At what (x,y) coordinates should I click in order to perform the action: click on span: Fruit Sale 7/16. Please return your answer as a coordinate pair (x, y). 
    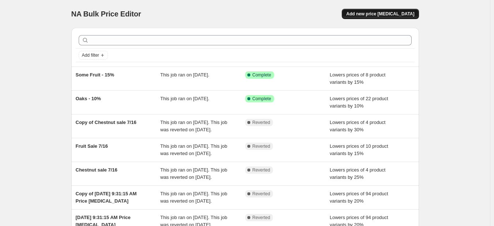
    Looking at the image, I should click on (92, 146).